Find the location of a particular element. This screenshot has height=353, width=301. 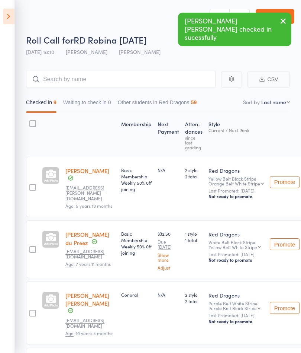

div: White Belt Black Stripe is located at coordinates (236, 244).